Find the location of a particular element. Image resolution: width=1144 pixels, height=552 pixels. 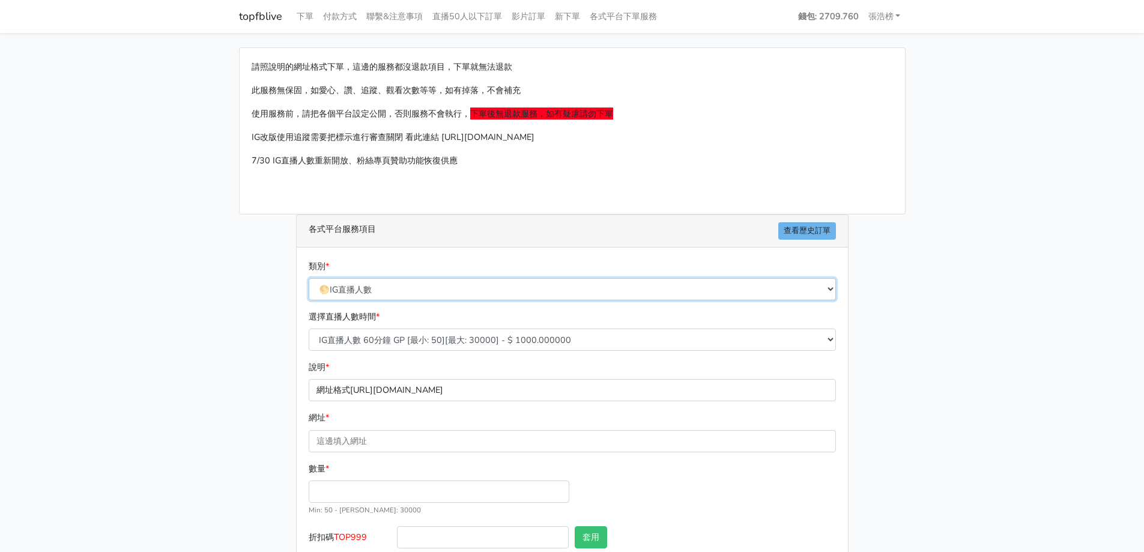

a: 各式平台下單服務 is located at coordinates (624, 16).